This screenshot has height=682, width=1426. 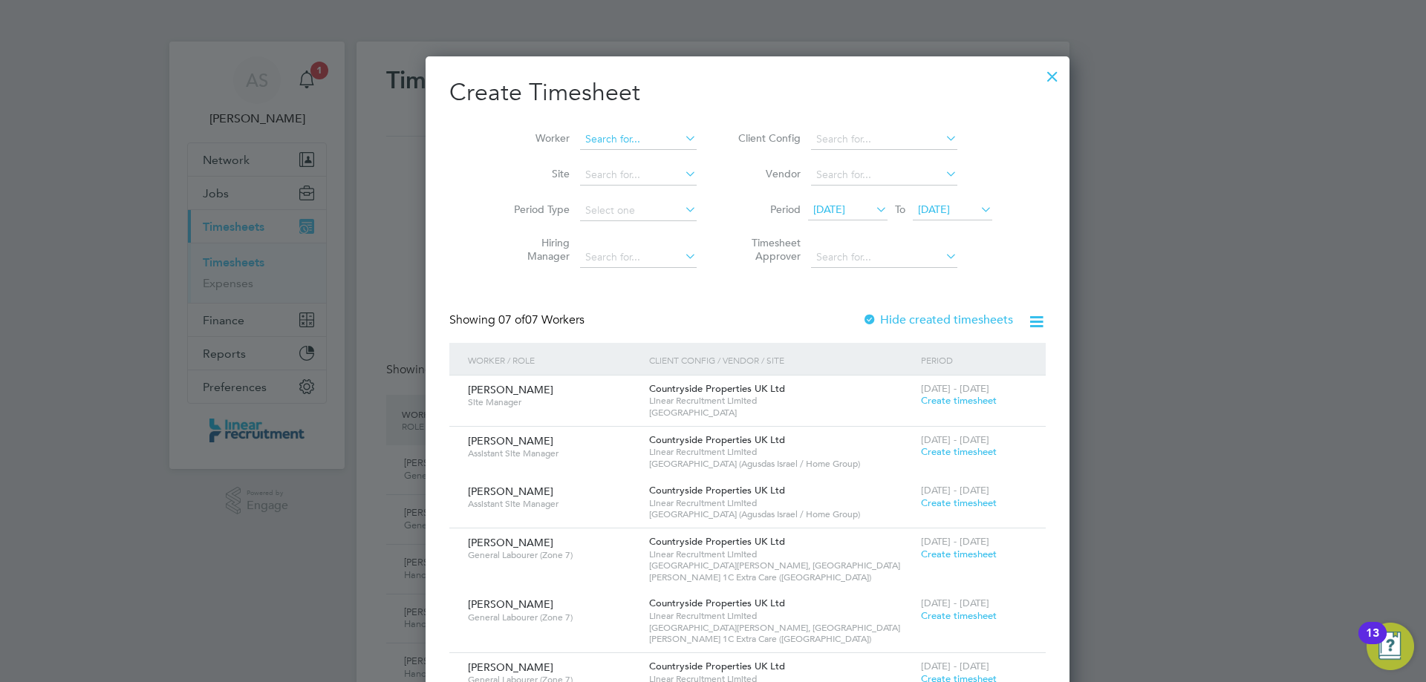 What do you see at coordinates (767, 174) in the screenshot?
I see `label: Vendor` at bounding box center [767, 174].